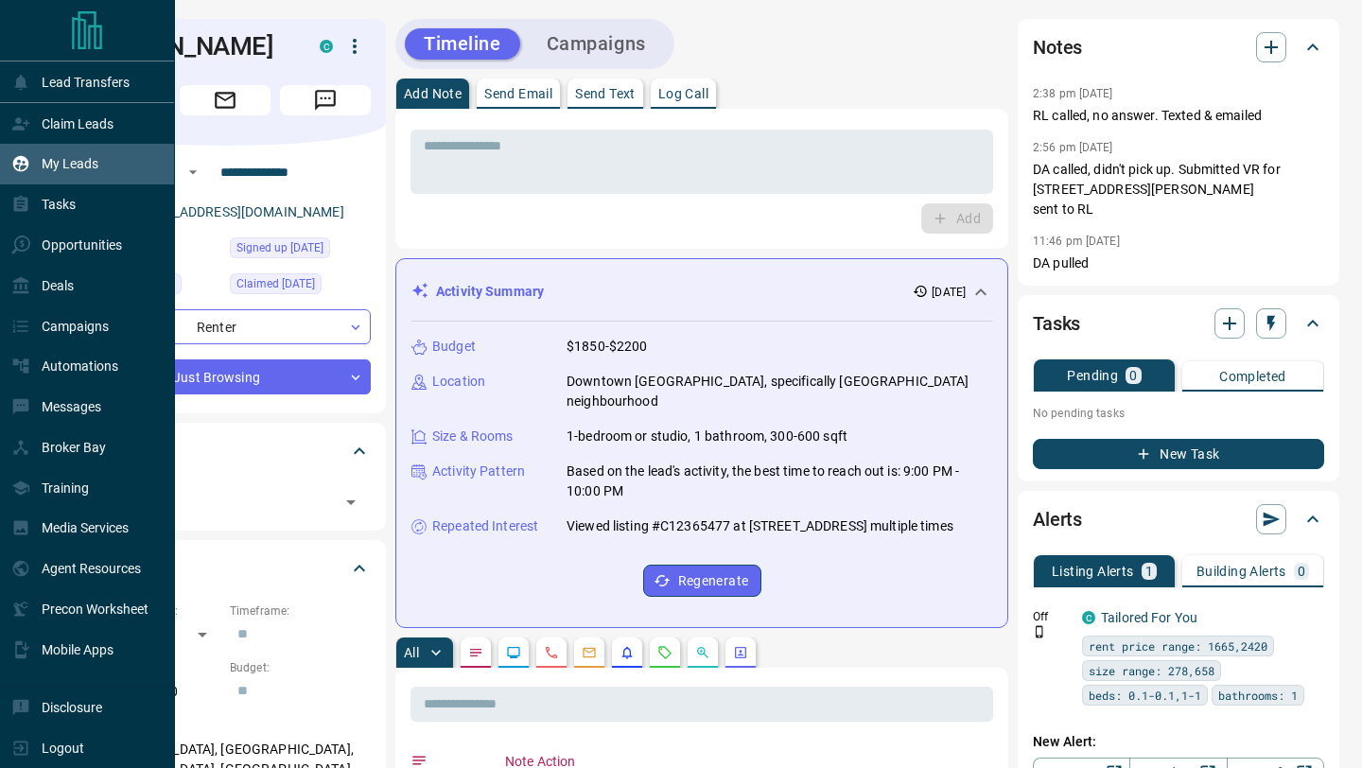 This screenshot has height=768, width=1362. Describe the element at coordinates (605, 94) in the screenshot. I see `p: Send Text` at that location.